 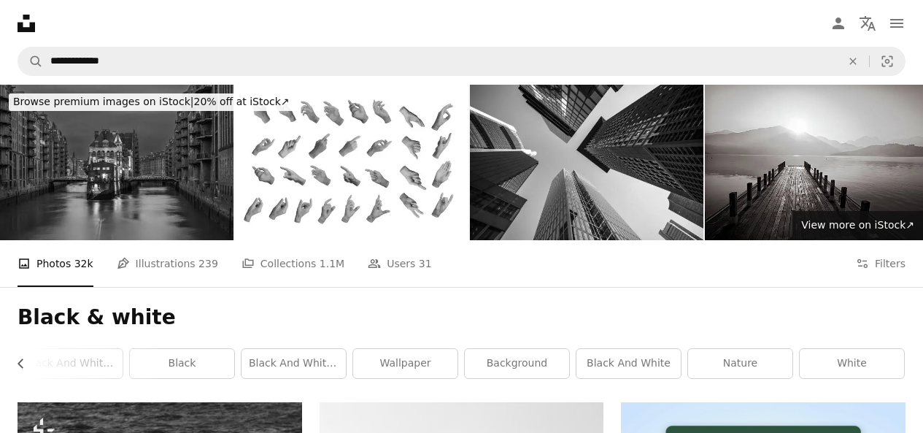 I want to click on button: Clear, so click(x=853, y=61).